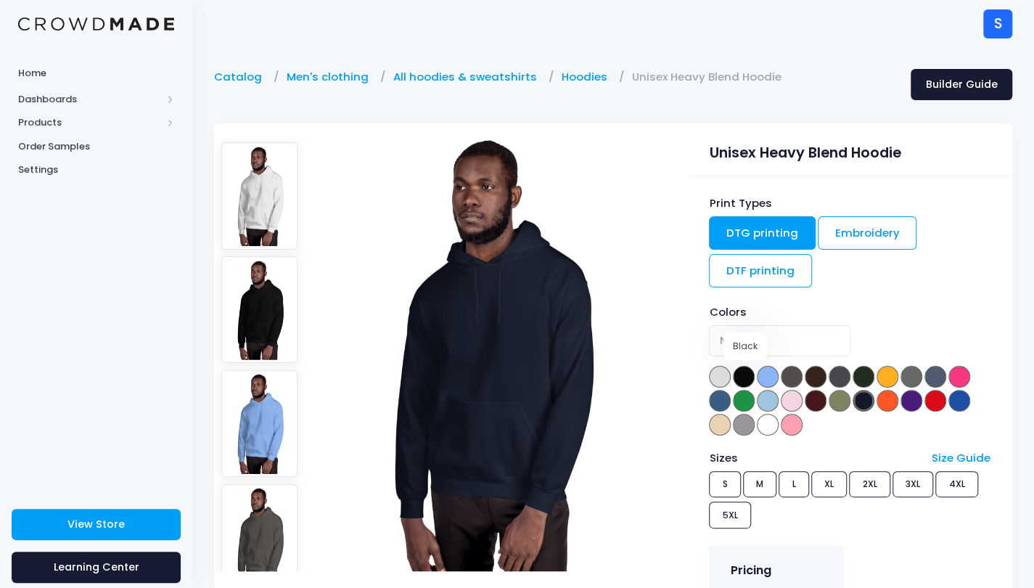 This screenshot has width=1034, height=588. I want to click on span: View Store, so click(96, 524).